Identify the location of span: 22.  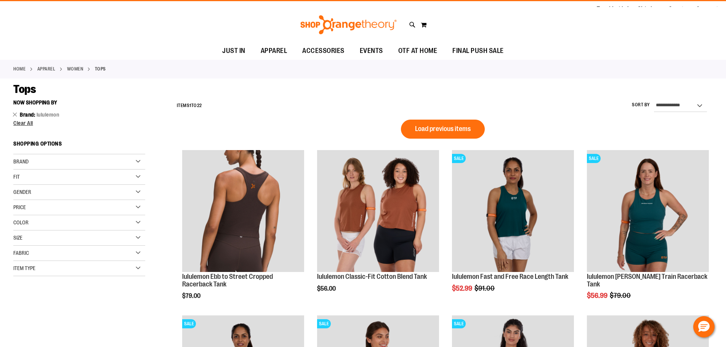
(199, 106).